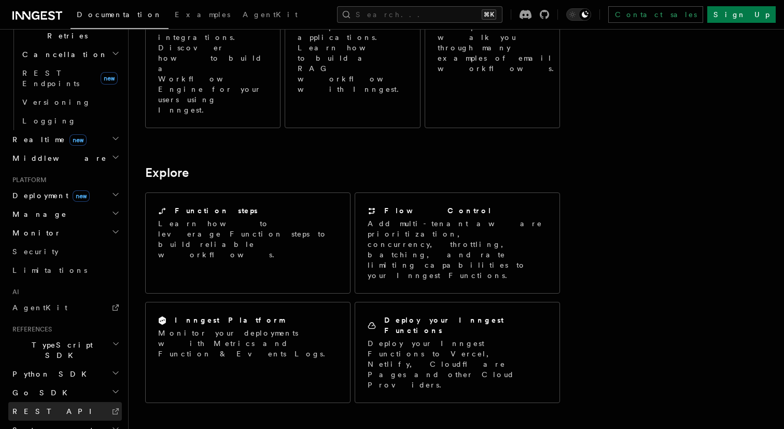 The width and height of the screenshot is (784, 429). What do you see at coordinates (65, 374) in the screenshot?
I see `button: Python SDK` at bounding box center [65, 374].